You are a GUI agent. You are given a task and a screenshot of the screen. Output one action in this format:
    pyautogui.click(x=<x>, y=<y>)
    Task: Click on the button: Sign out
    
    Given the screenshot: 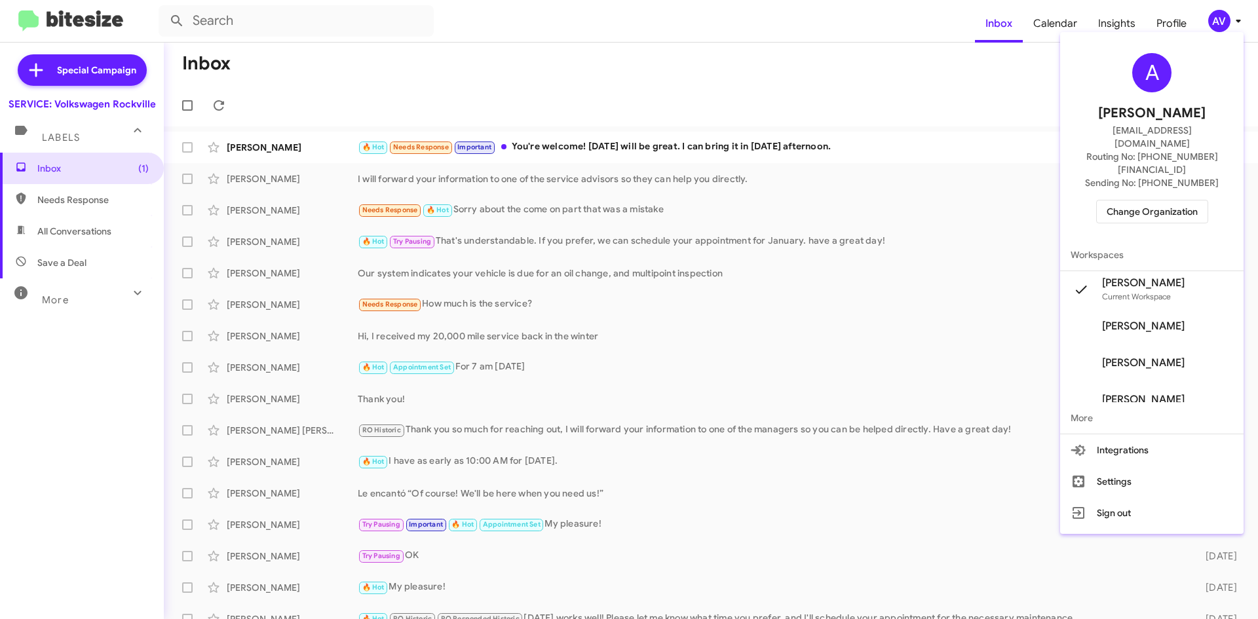 What is the action you would take?
    pyautogui.click(x=1152, y=513)
    